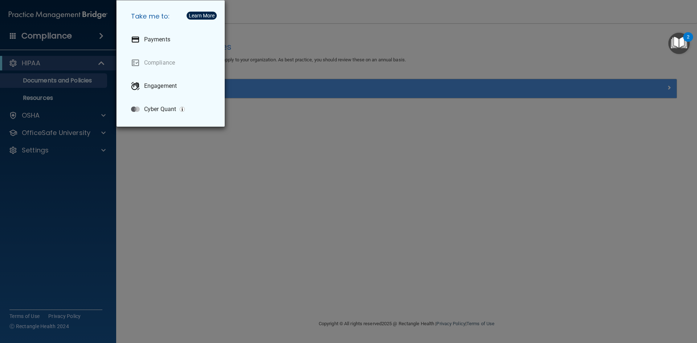 This screenshot has height=343, width=697. I want to click on div: 2, so click(687, 42).